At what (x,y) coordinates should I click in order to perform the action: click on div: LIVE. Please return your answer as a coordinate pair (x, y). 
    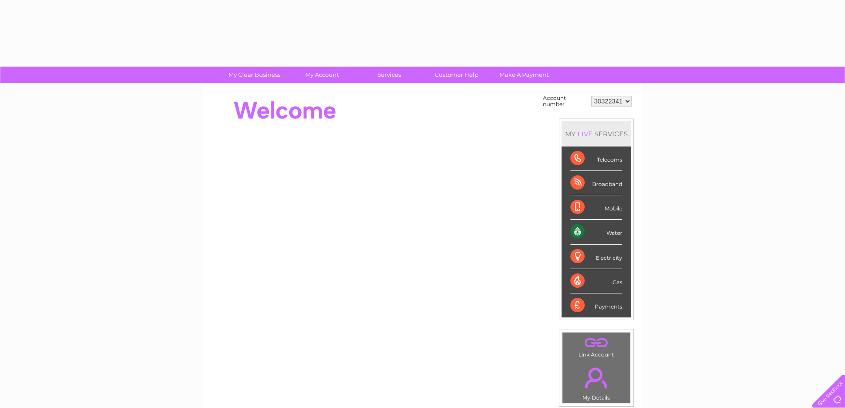
    Looking at the image, I should click on (585, 134).